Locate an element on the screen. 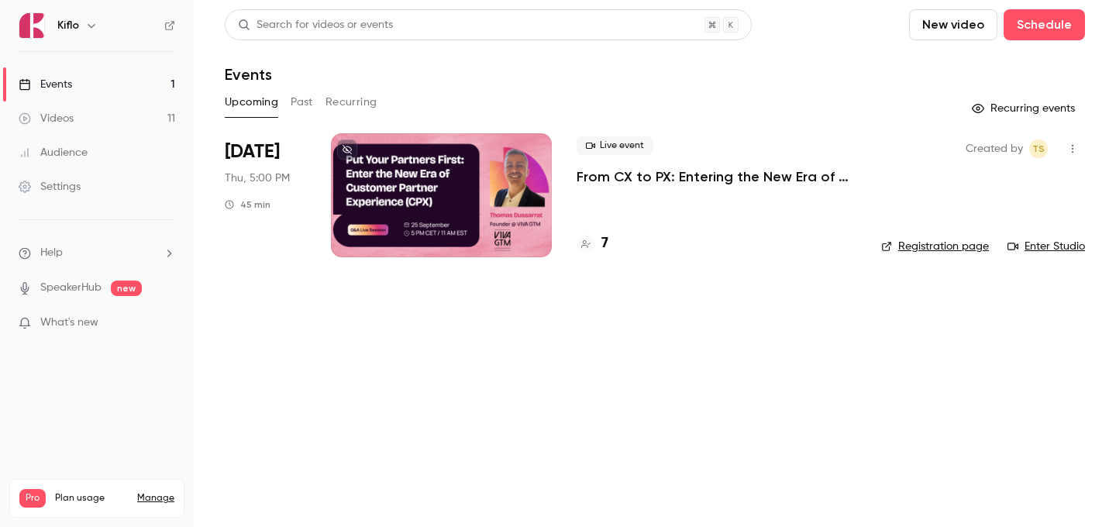 The image size is (1116, 527). button: Past is located at coordinates (302, 102).